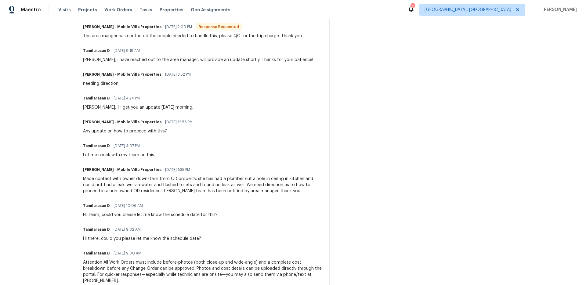  What do you see at coordinates (219, 27) in the screenshot?
I see `span: Response Requested` at bounding box center [219, 27].